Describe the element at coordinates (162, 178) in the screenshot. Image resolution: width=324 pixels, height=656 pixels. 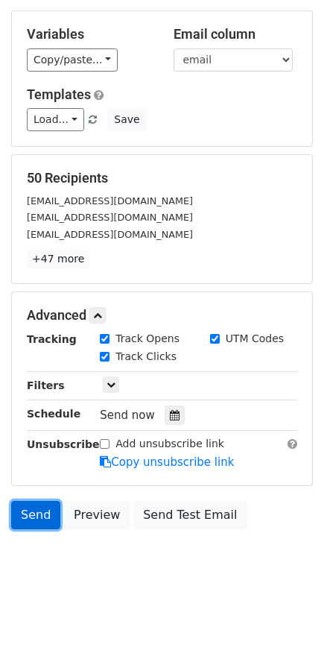
I see `h5: 50 Recipients` at that location.